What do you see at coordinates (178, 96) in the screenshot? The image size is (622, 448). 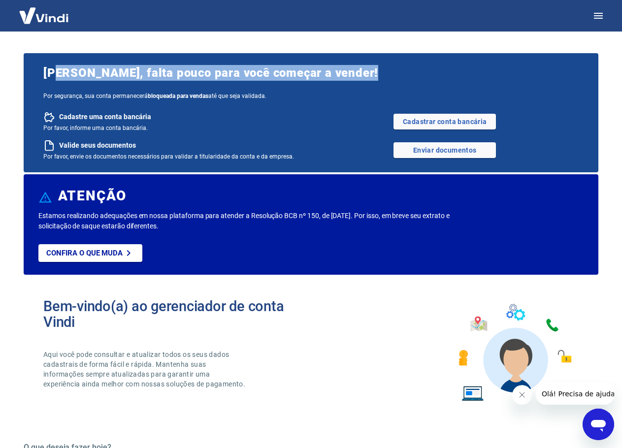 I see `b: bloqueada para vendas` at bounding box center [178, 96].